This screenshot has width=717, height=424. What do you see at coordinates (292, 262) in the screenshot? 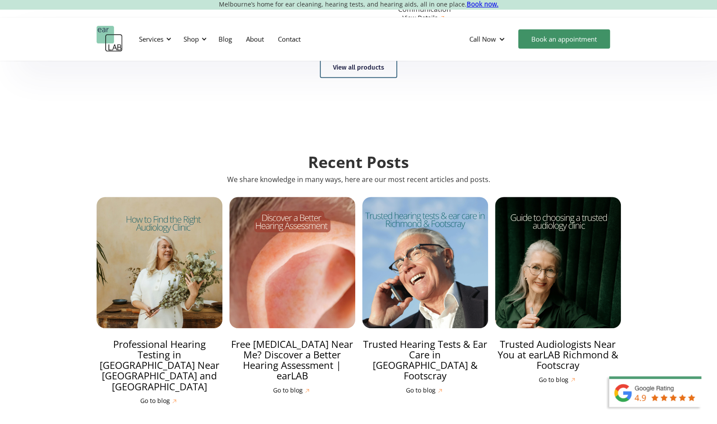
I see `img: Free Hearing Test Near Me? Discover a Better Hearing Assessment | earLAB` at bounding box center [292, 262].